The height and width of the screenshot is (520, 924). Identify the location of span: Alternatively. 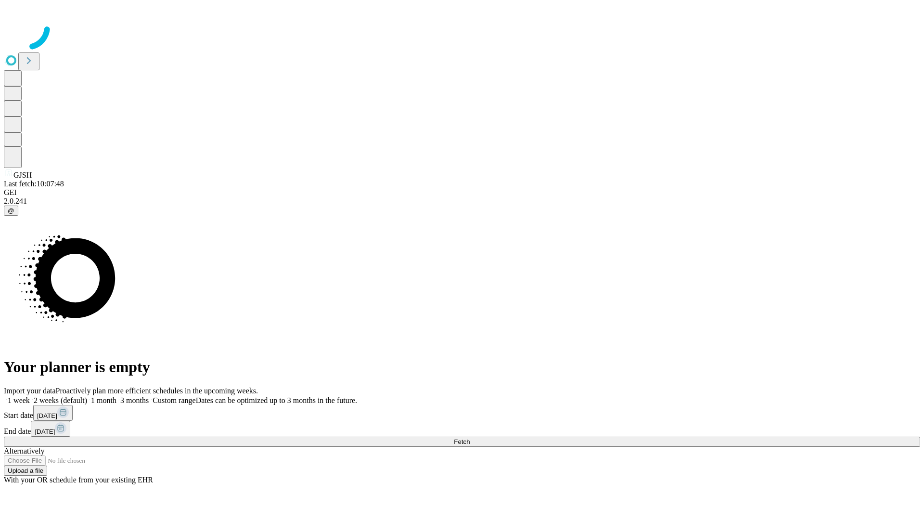
(24, 451).